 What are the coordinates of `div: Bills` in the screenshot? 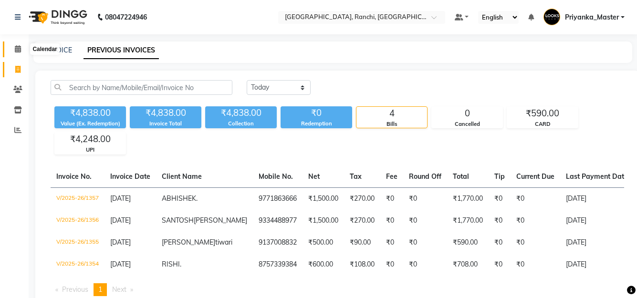 It's located at (392, 124).